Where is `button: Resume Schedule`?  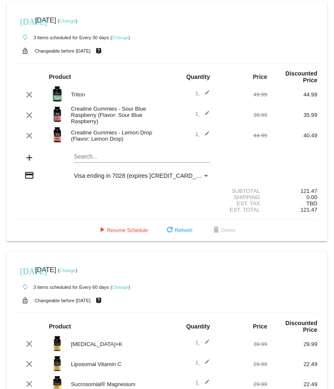
button: Resume Schedule is located at coordinates (122, 231).